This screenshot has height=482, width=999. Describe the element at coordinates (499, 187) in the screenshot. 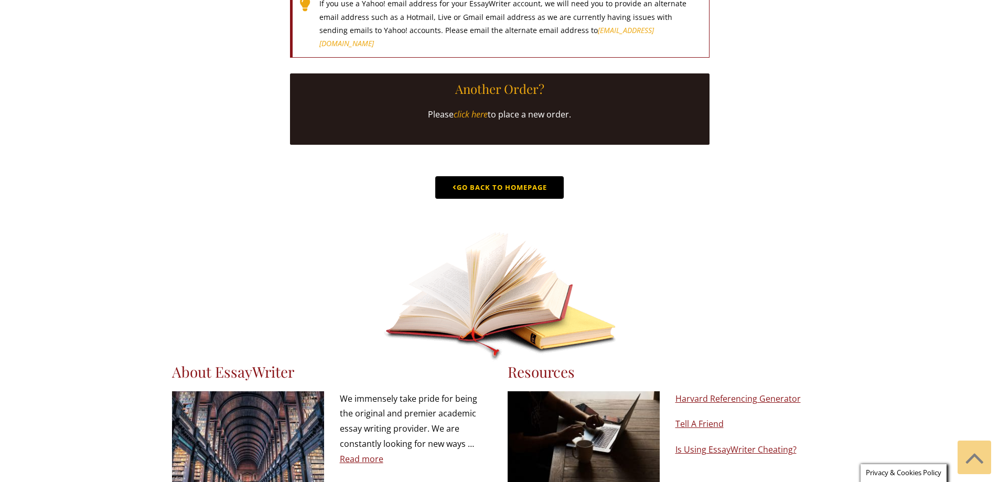

I see `a: Go Back to Homepage` at that location.